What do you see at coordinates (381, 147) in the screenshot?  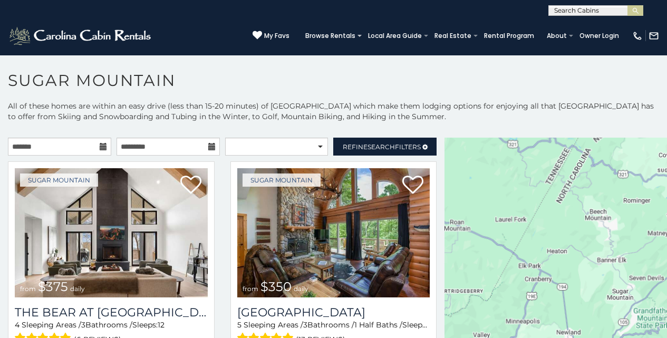 I see `span: Search` at bounding box center [381, 147].